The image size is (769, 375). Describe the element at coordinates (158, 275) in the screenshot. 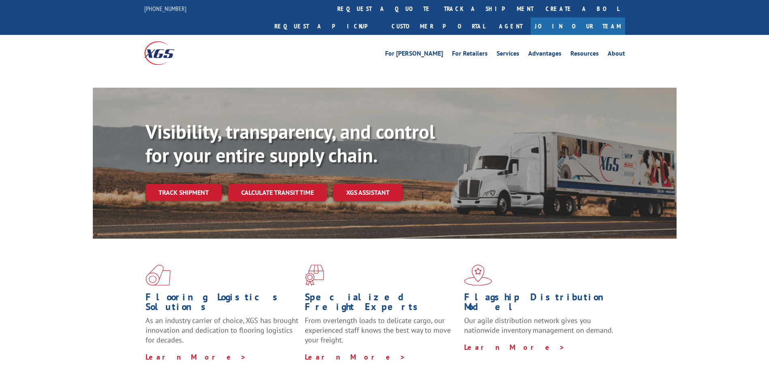

I see `img: xgs-icon-total-supply-chain-intelligence-red` at that location.